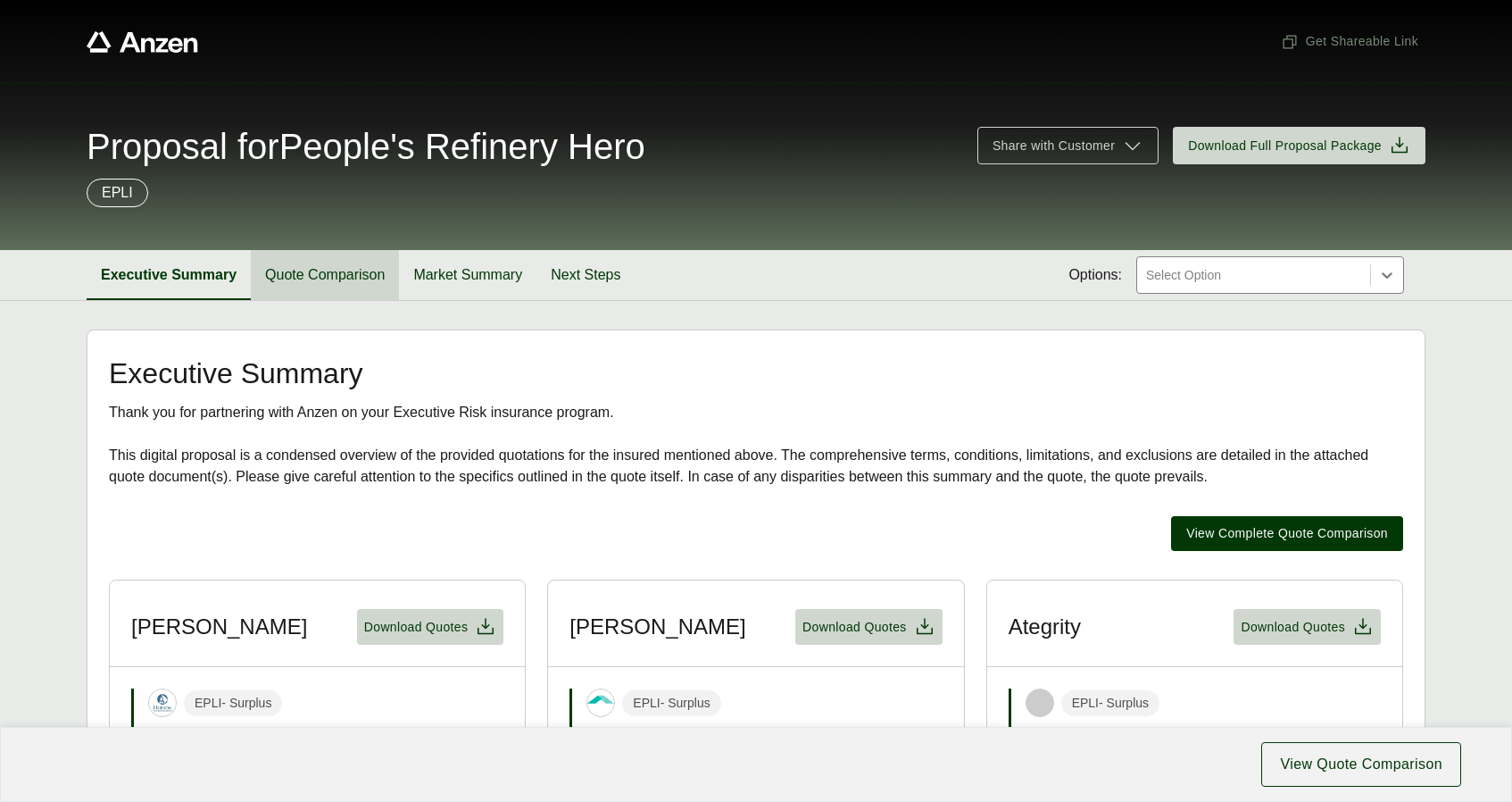 This screenshot has height=802, width=1512. I want to click on span: Download Full Proposal Package, so click(1285, 146).